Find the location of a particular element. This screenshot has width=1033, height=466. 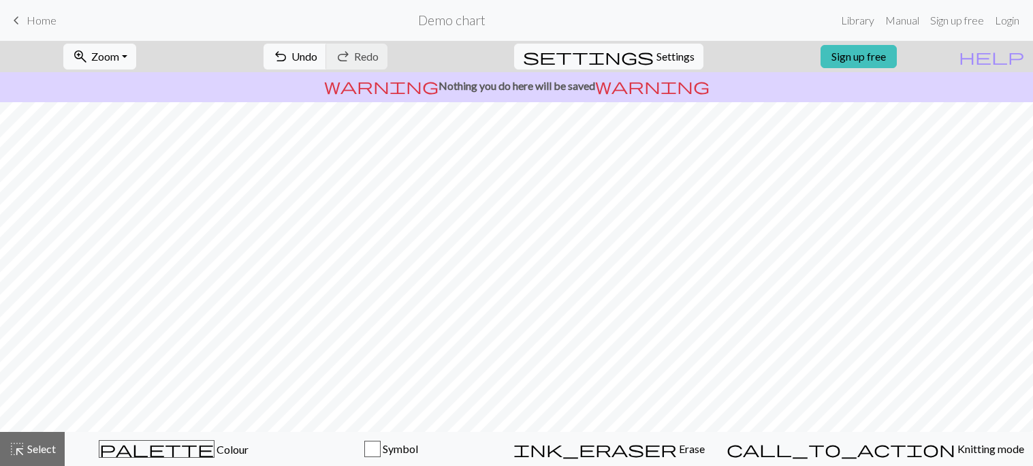

button: SettingsSettings is located at coordinates (609, 57).